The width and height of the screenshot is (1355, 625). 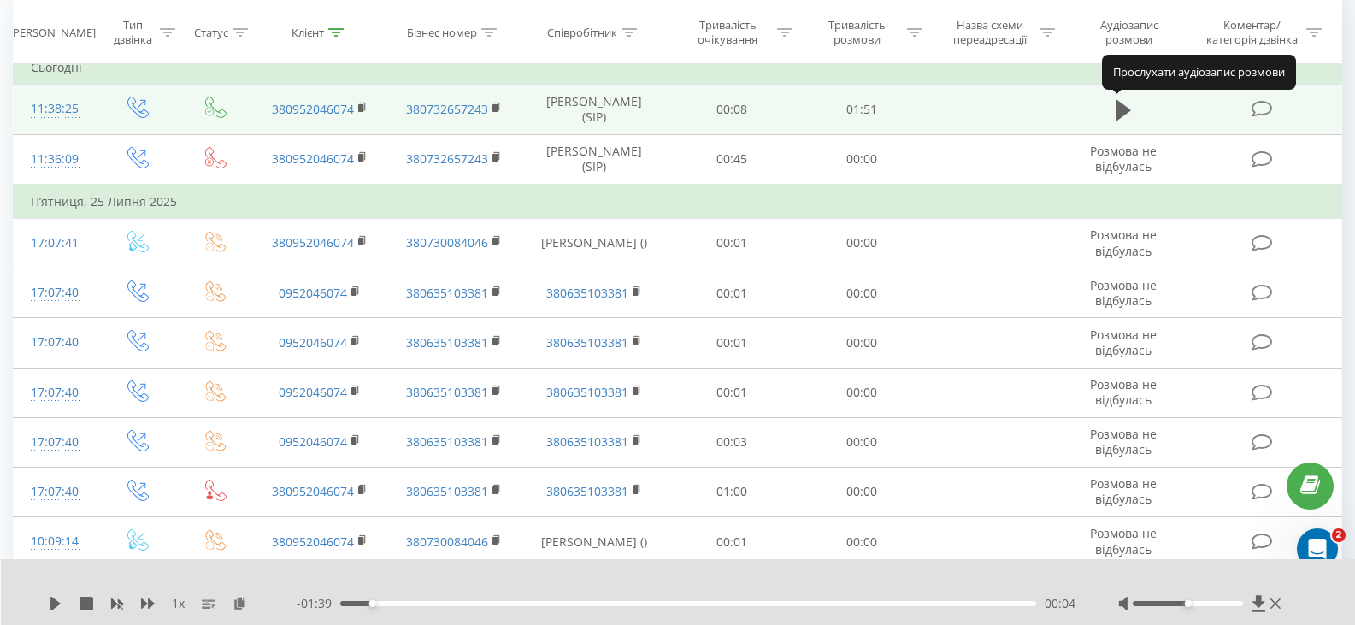 What do you see at coordinates (1338, 535) in the screenshot?
I see `span: 2` at bounding box center [1338, 535].